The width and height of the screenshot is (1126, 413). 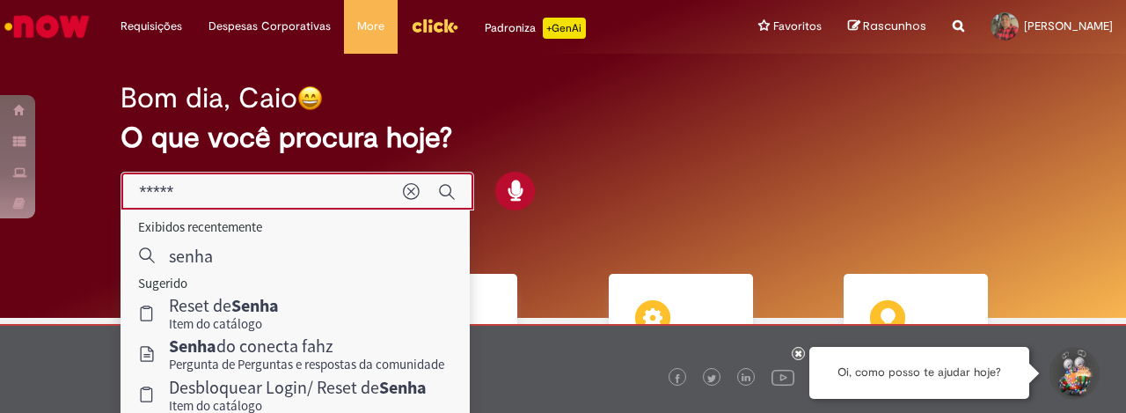 What do you see at coordinates (564, 28) in the screenshot?
I see `p: +GenAi` at bounding box center [564, 28].